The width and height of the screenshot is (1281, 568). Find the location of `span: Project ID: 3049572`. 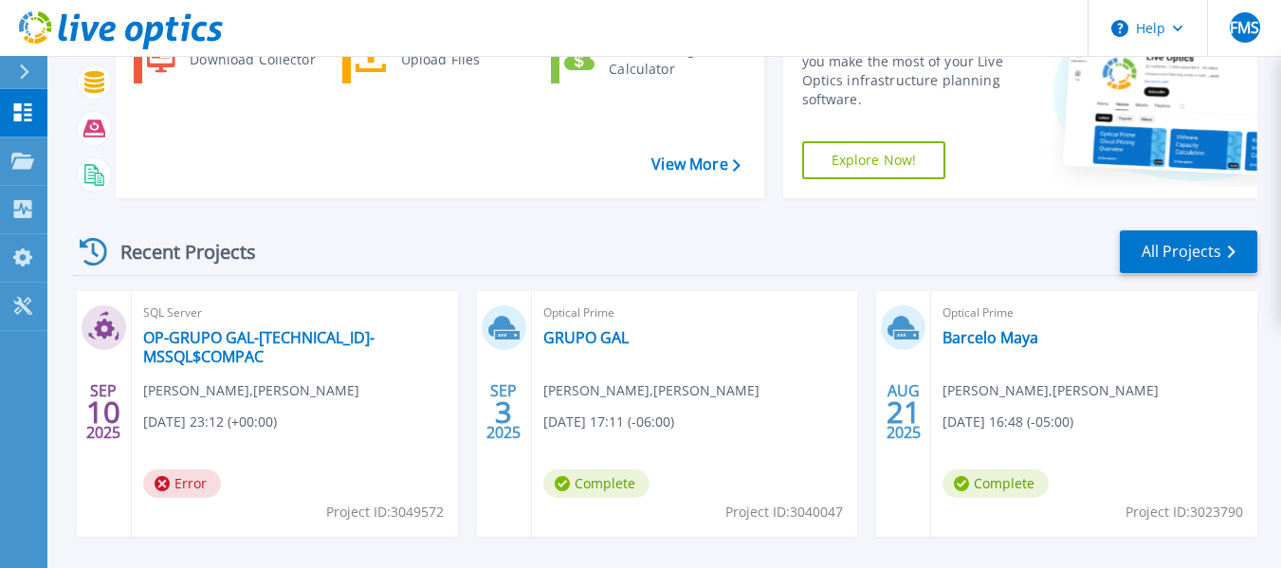

span: Project ID: 3049572 is located at coordinates (385, 512).